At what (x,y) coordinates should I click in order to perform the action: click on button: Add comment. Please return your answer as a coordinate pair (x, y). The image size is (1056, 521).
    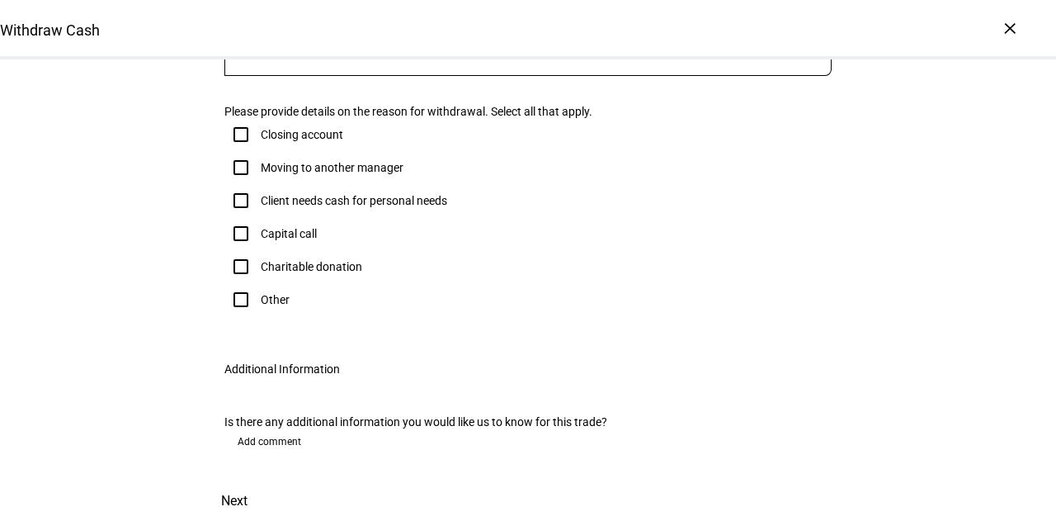
    Looking at the image, I should click on (269, 441).